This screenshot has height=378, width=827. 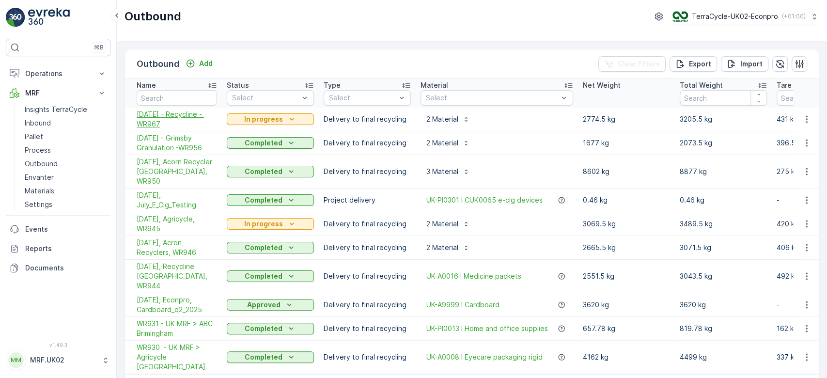 I want to click on a: UK-PI0013 I Home and office supplies, so click(x=487, y=329).